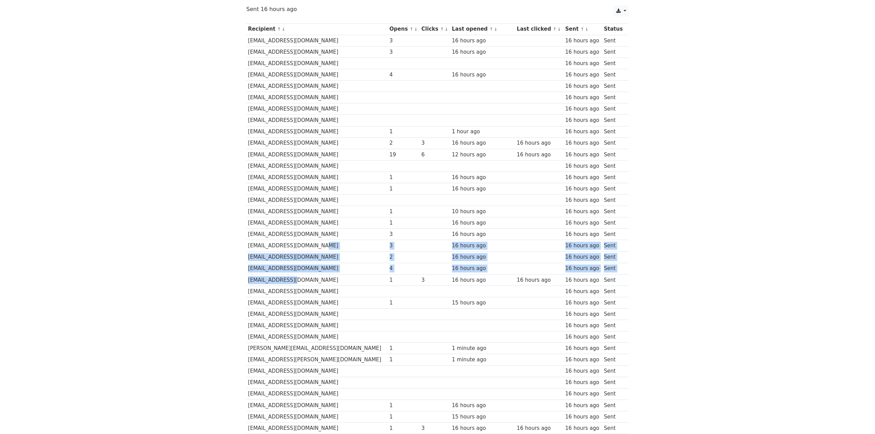 The image size is (875, 434). Describe the element at coordinates (858, 417) in the screenshot. I see `div: 聊天小工具` at that location.